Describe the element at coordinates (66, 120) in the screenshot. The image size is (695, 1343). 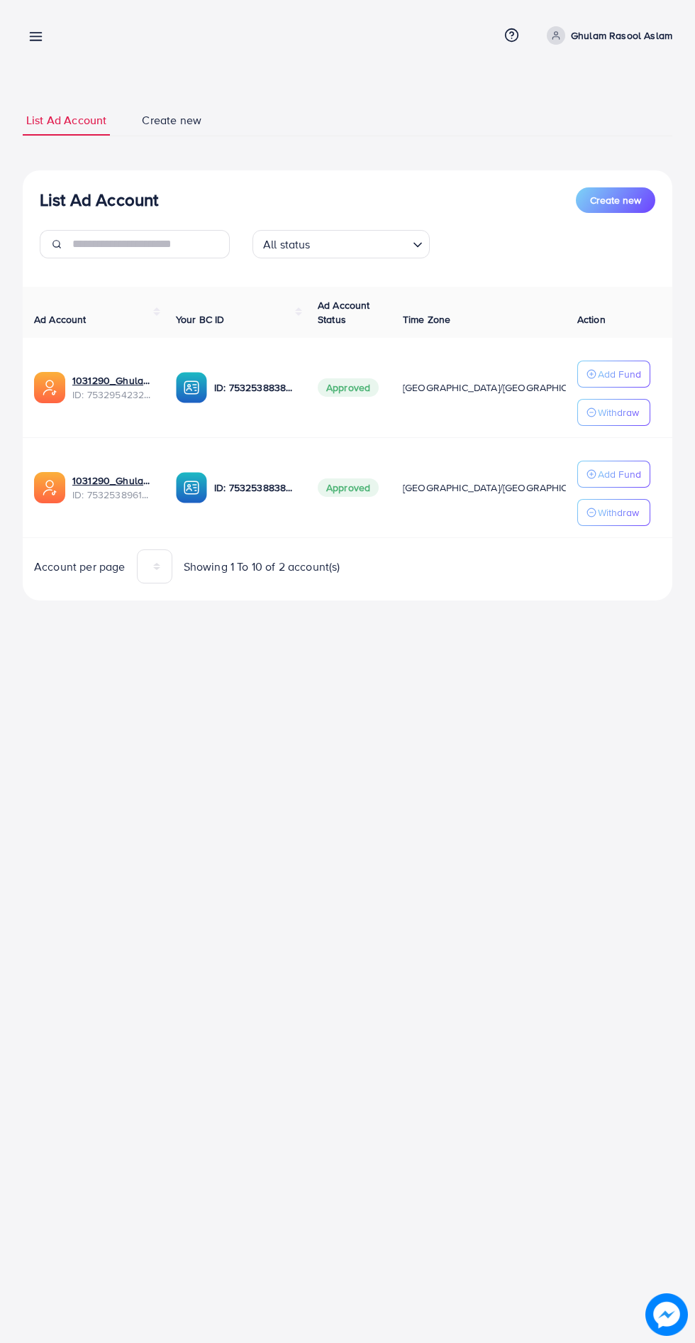
I see `span: List Ad Account` at that location.